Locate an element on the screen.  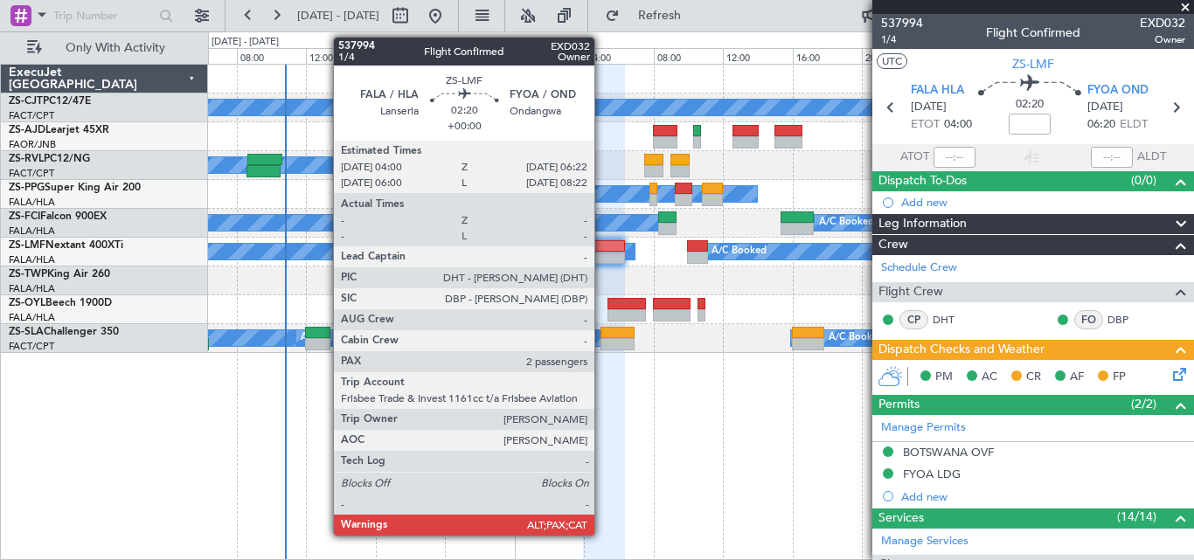
span: Permits is located at coordinates (899, 405).